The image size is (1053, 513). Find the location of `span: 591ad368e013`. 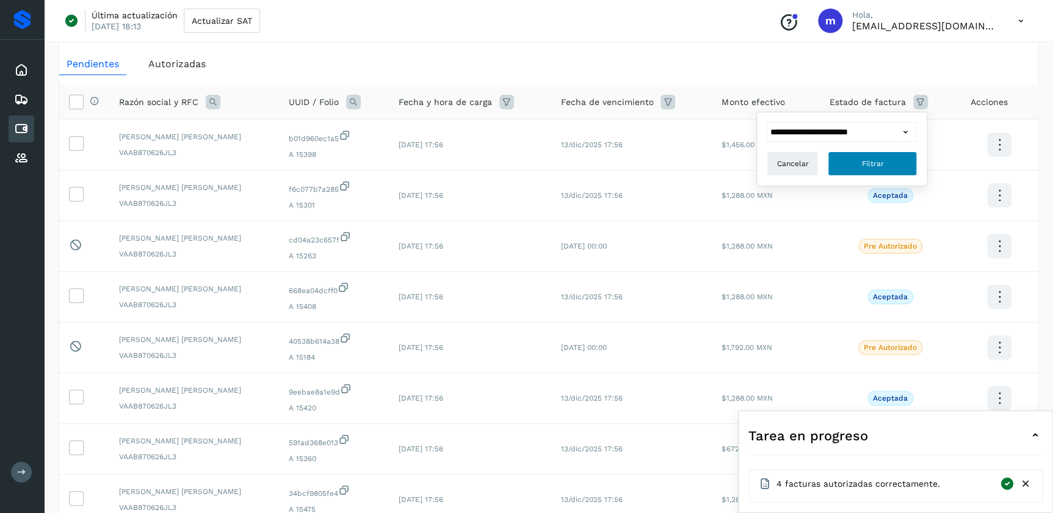

span: 591ad368e013 is located at coordinates (334, 441).